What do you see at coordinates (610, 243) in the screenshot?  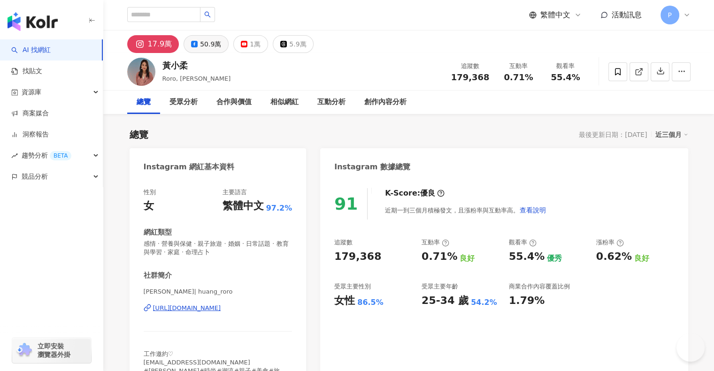 I see `div: 漲粉率` at bounding box center [610, 243].